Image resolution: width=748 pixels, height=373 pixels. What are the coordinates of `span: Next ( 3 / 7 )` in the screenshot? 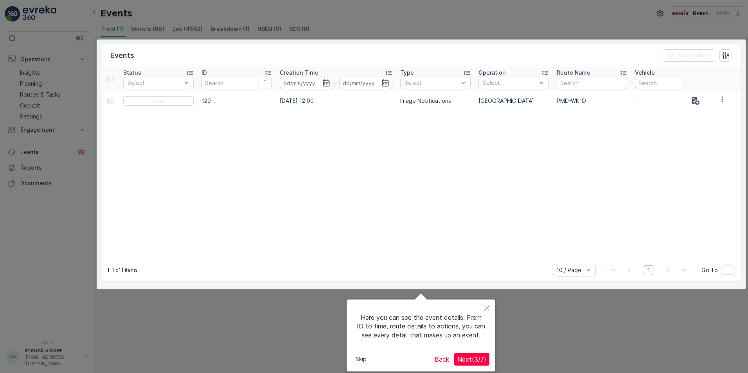 It's located at (472, 360).